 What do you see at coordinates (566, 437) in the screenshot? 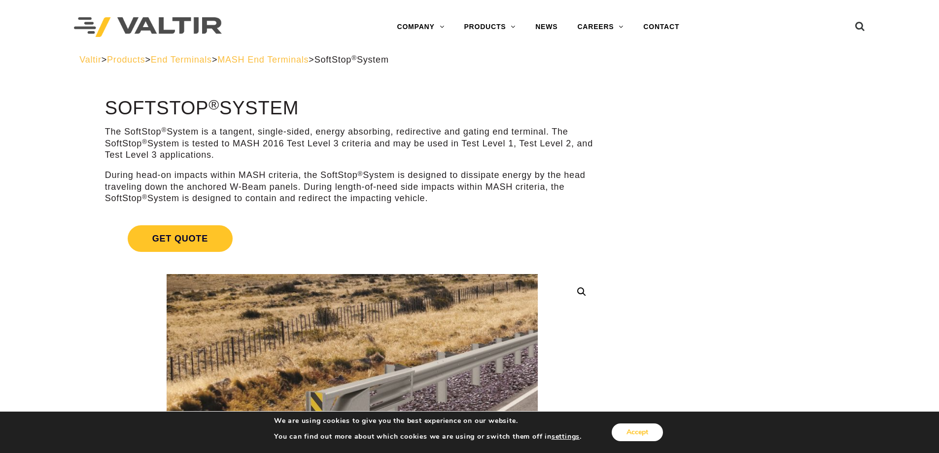
I see `button: settings` at bounding box center [566, 437].